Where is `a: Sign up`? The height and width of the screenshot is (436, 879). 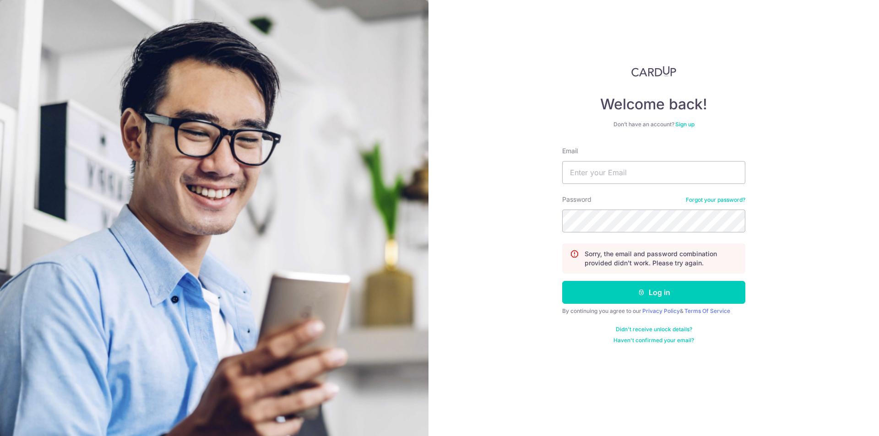
a: Sign up is located at coordinates (685, 124).